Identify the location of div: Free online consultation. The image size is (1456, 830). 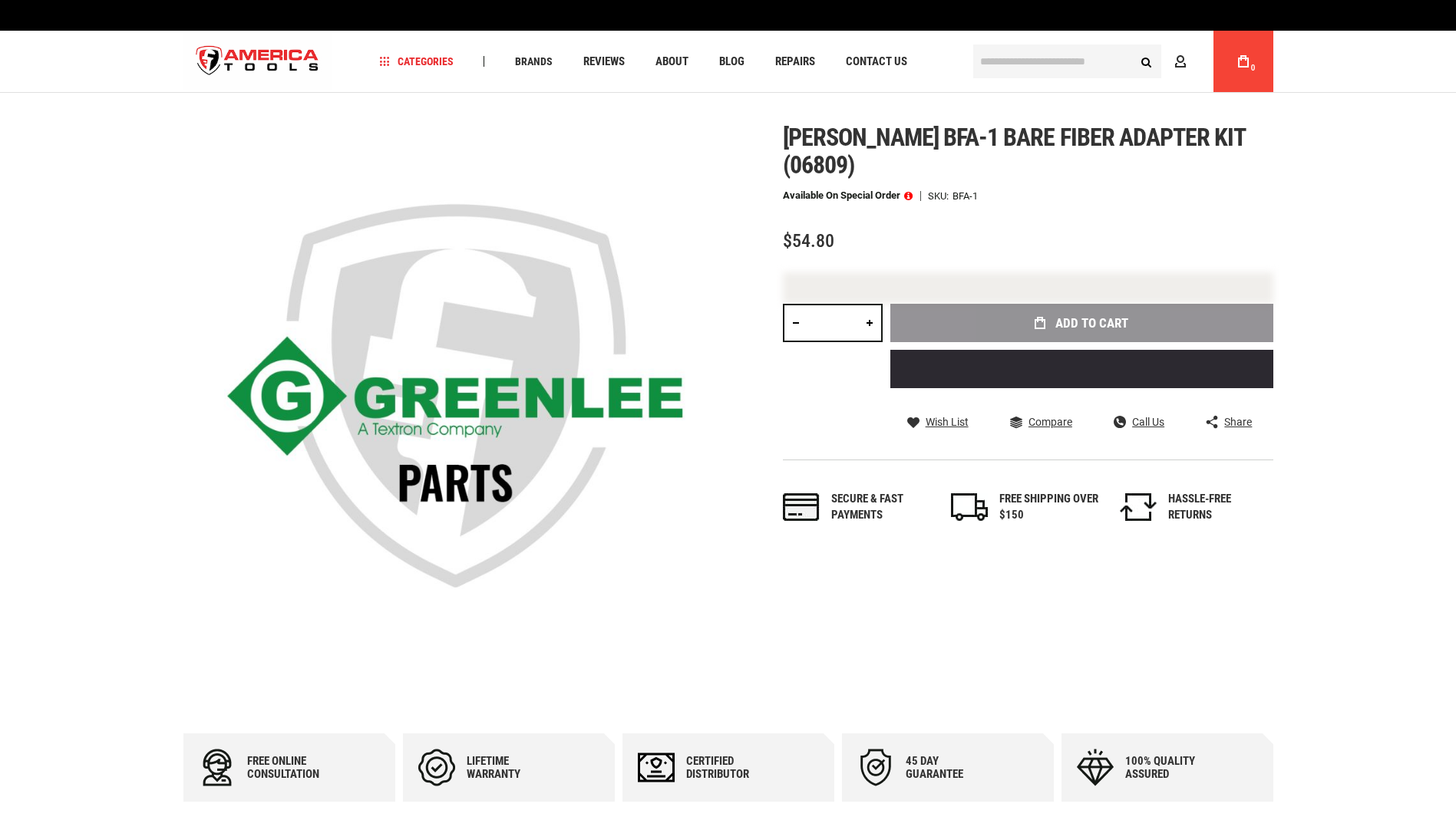
(293, 768).